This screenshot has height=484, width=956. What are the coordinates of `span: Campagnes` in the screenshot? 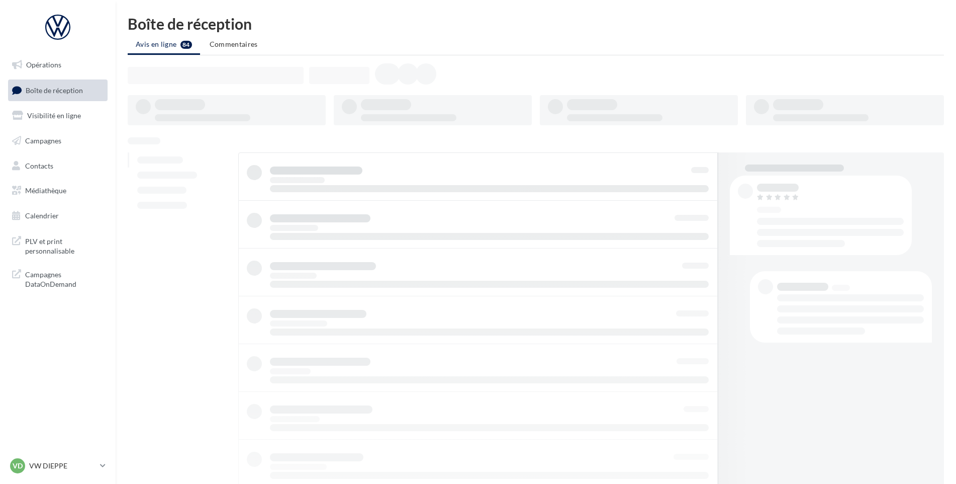 It's located at (43, 140).